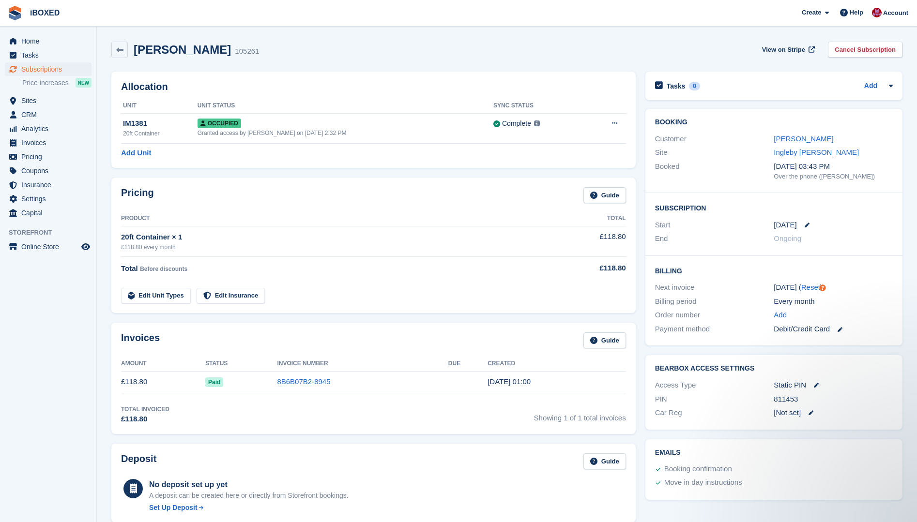  I want to click on div: 811453, so click(833, 399).